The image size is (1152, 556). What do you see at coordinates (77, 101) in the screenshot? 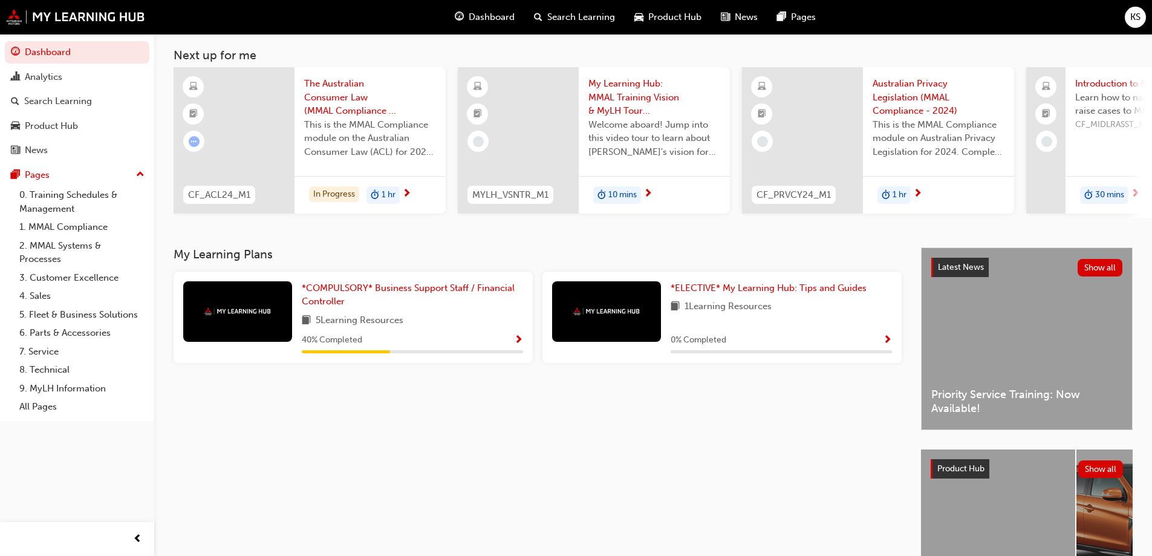
I see `a: Search Learning` at bounding box center [77, 101].